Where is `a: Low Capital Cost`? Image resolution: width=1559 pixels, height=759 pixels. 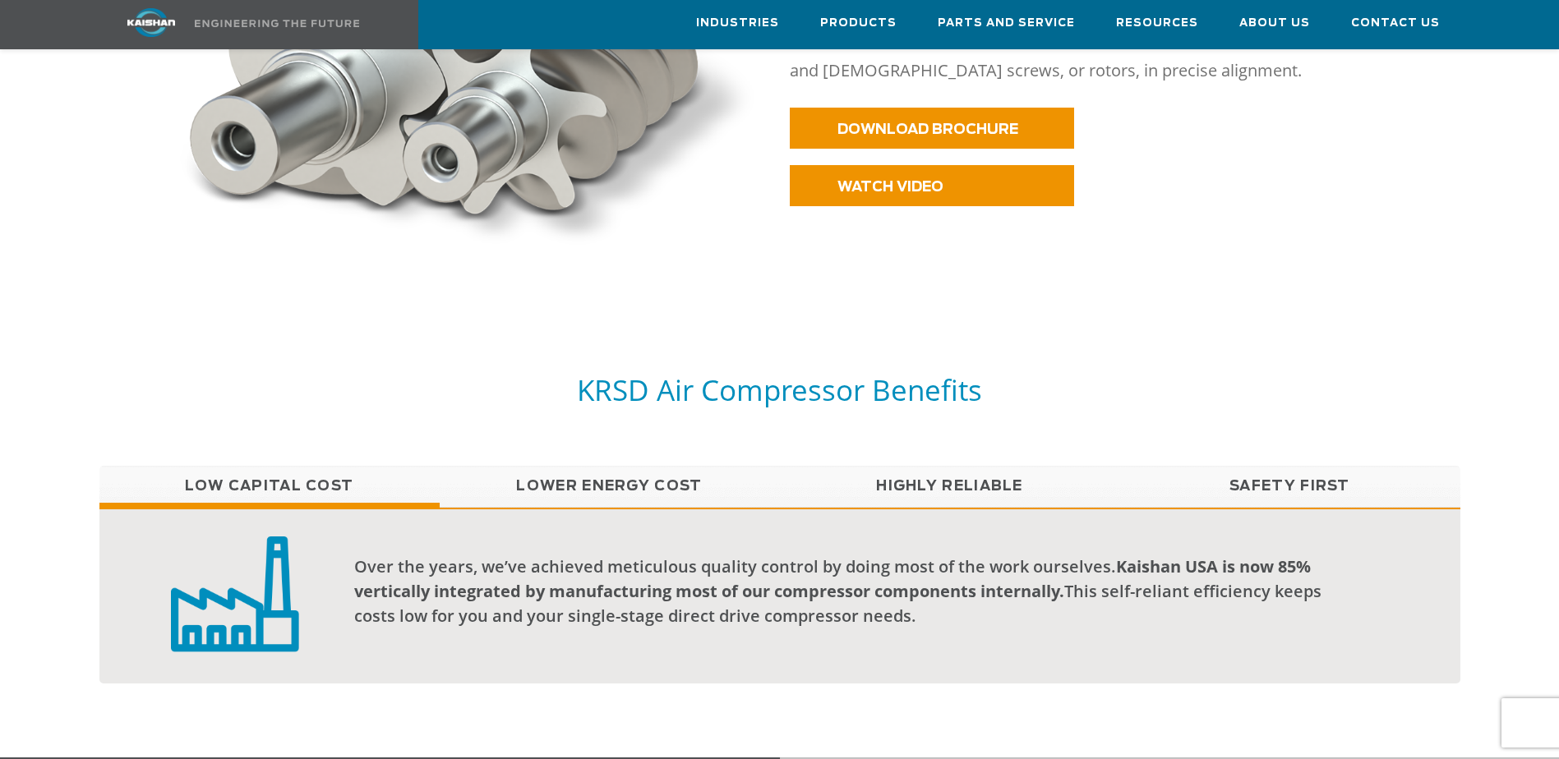
a: Low Capital Cost is located at coordinates (270, 486).